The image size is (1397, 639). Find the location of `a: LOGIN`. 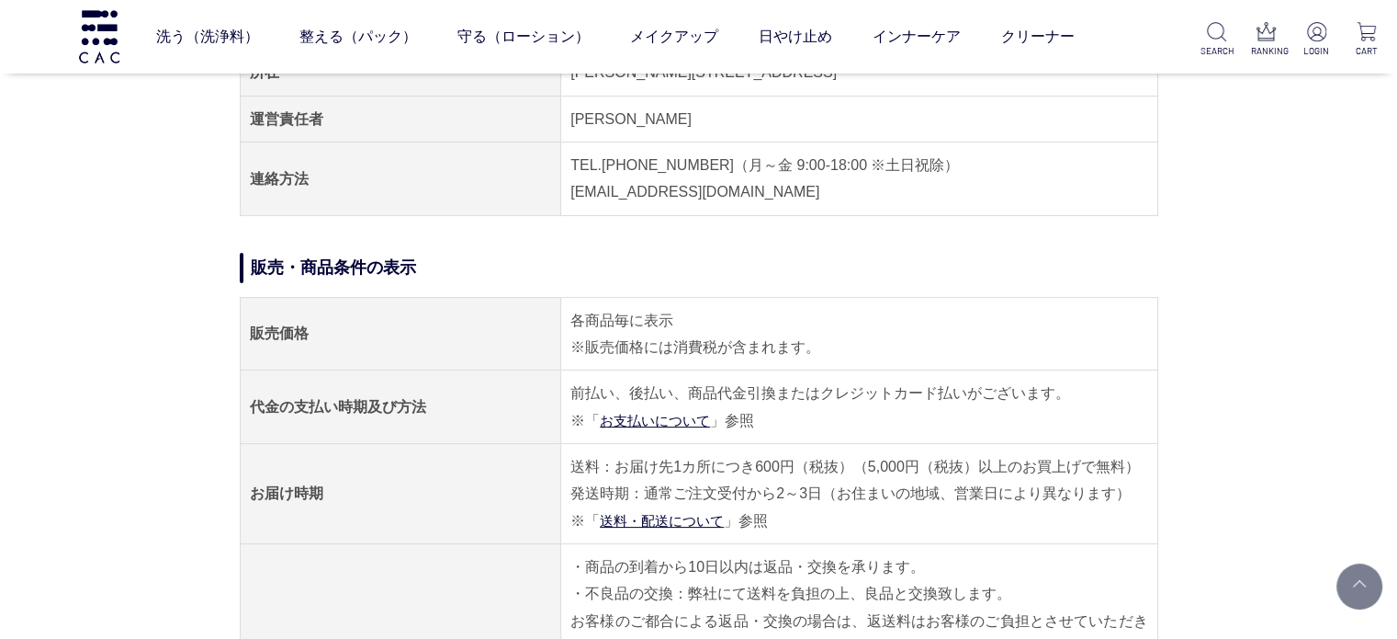

a: LOGIN is located at coordinates (1317, 40).